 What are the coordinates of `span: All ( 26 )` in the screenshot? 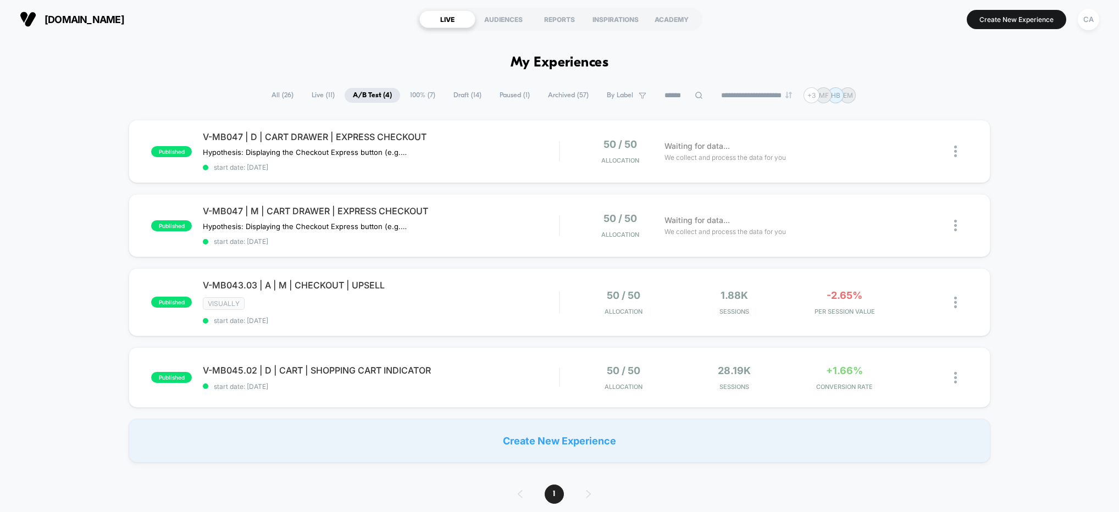 It's located at (282, 95).